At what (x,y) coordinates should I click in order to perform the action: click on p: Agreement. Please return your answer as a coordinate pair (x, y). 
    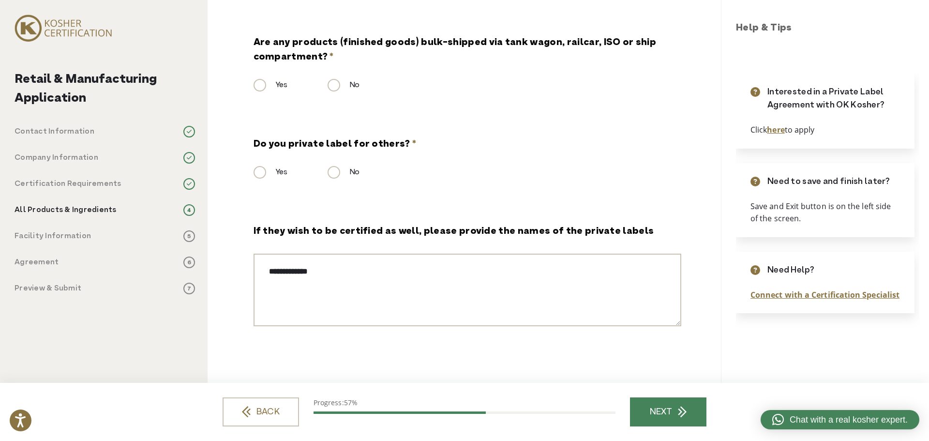
    Looking at the image, I should click on (36, 262).